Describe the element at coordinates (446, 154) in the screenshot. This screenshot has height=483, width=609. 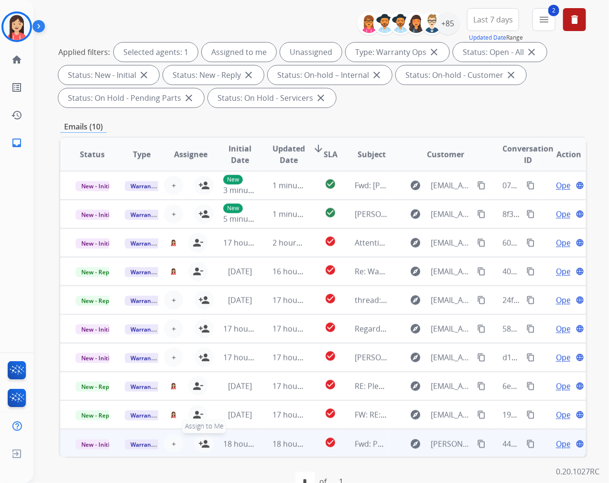
I see `span: Customer` at that location.